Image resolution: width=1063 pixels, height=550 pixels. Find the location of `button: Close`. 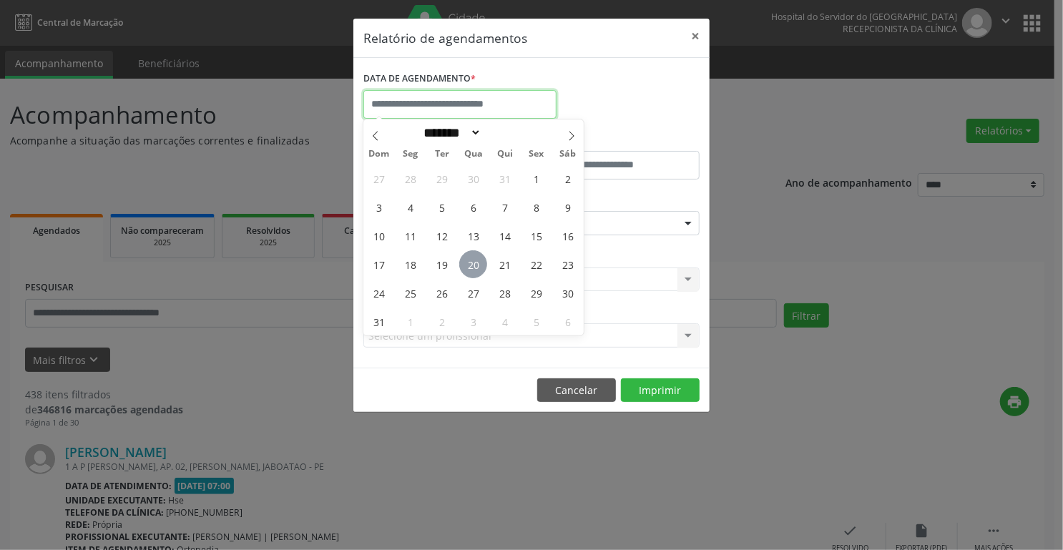

button: Close is located at coordinates (695, 36).